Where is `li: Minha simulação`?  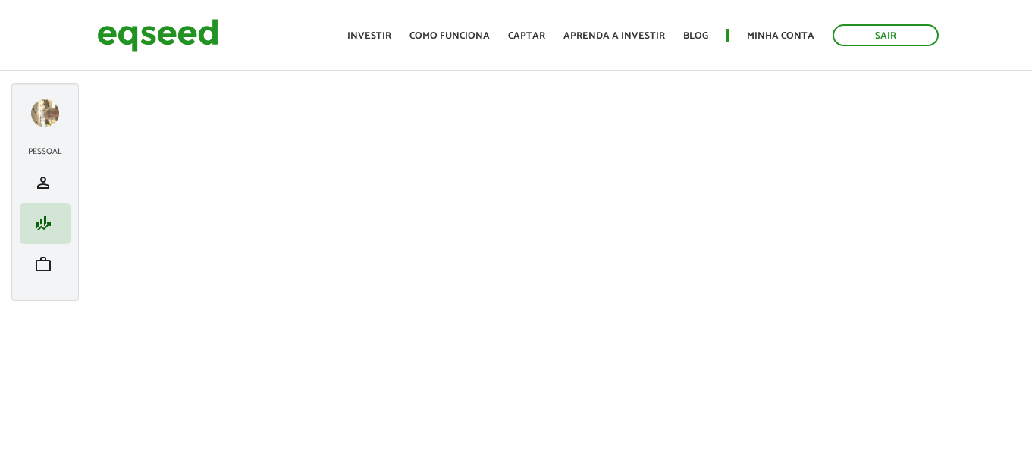 li: Minha simulação is located at coordinates (45, 224).